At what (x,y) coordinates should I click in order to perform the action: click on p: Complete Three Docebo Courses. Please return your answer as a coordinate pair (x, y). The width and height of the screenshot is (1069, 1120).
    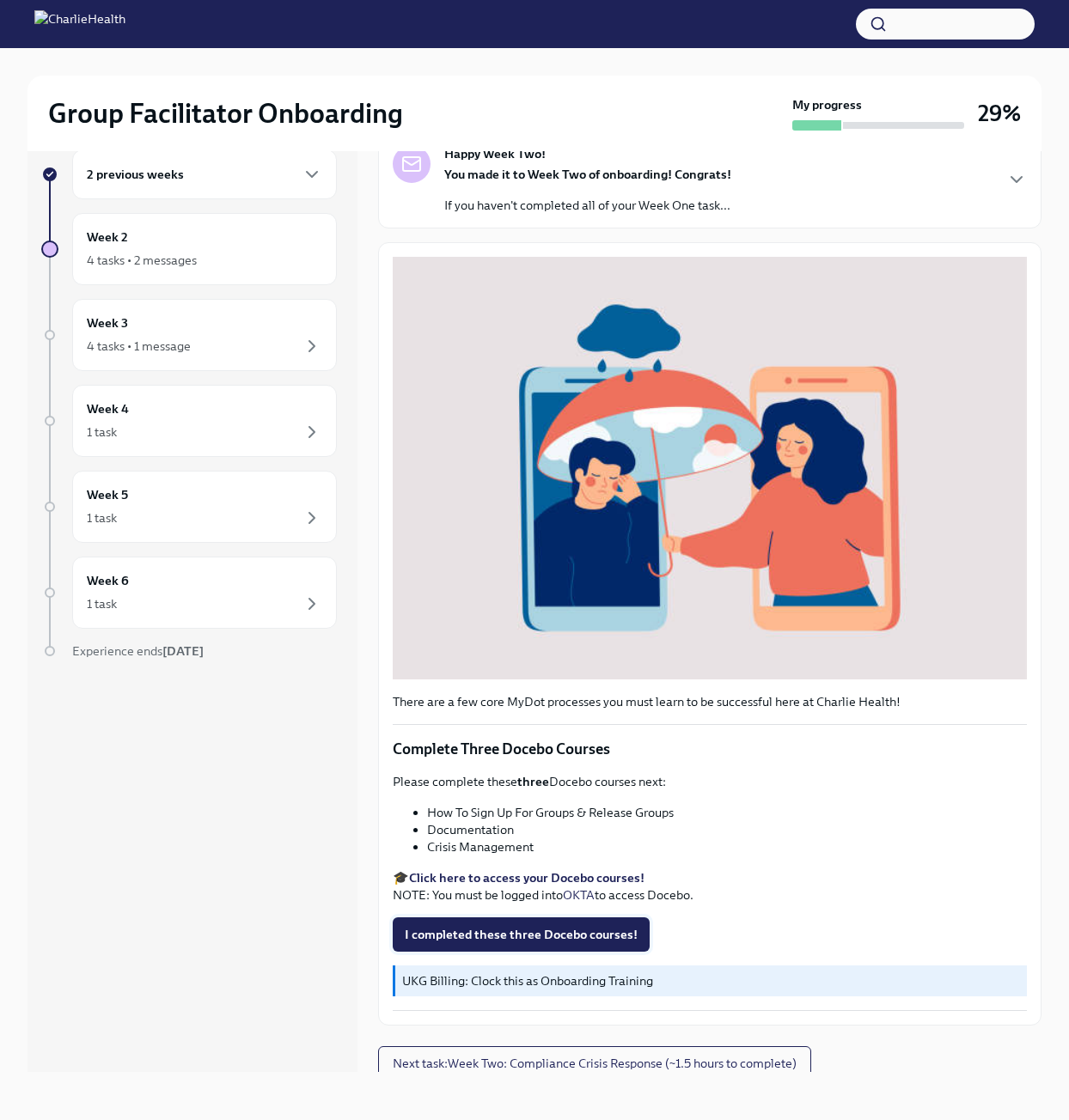
    Looking at the image, I should click on (709, 749).